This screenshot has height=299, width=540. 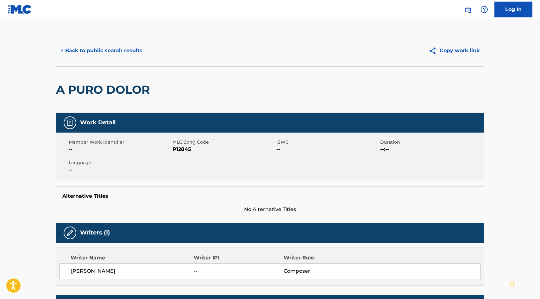 I want to click on img: MLC Logo, so click(x=20, y=9).